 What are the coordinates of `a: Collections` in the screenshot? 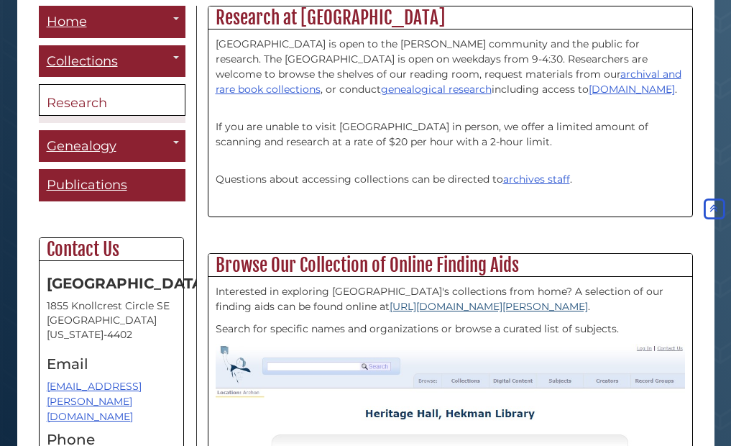 It's located at (112, 61).